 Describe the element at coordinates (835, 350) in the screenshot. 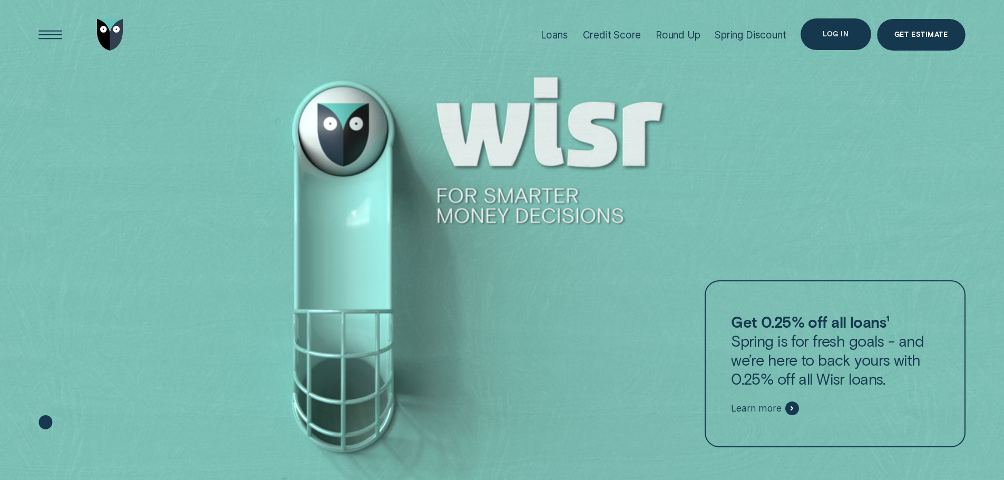

I see `p: Spring is for fresh goals - and we’re here to back yours with 0.25% off all Wisr loans.` at that location.